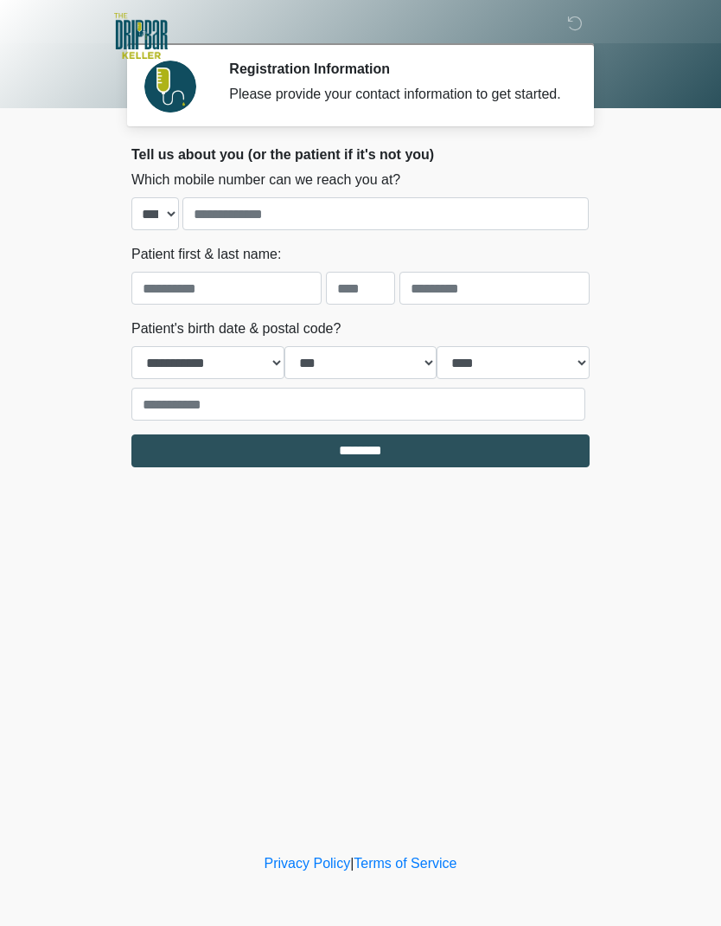 The image size is (721, 926). What do you see at coordinates (308, 862) in the screenshot?
I see `a: Privacy Policy` at bounding box center [308, 862].